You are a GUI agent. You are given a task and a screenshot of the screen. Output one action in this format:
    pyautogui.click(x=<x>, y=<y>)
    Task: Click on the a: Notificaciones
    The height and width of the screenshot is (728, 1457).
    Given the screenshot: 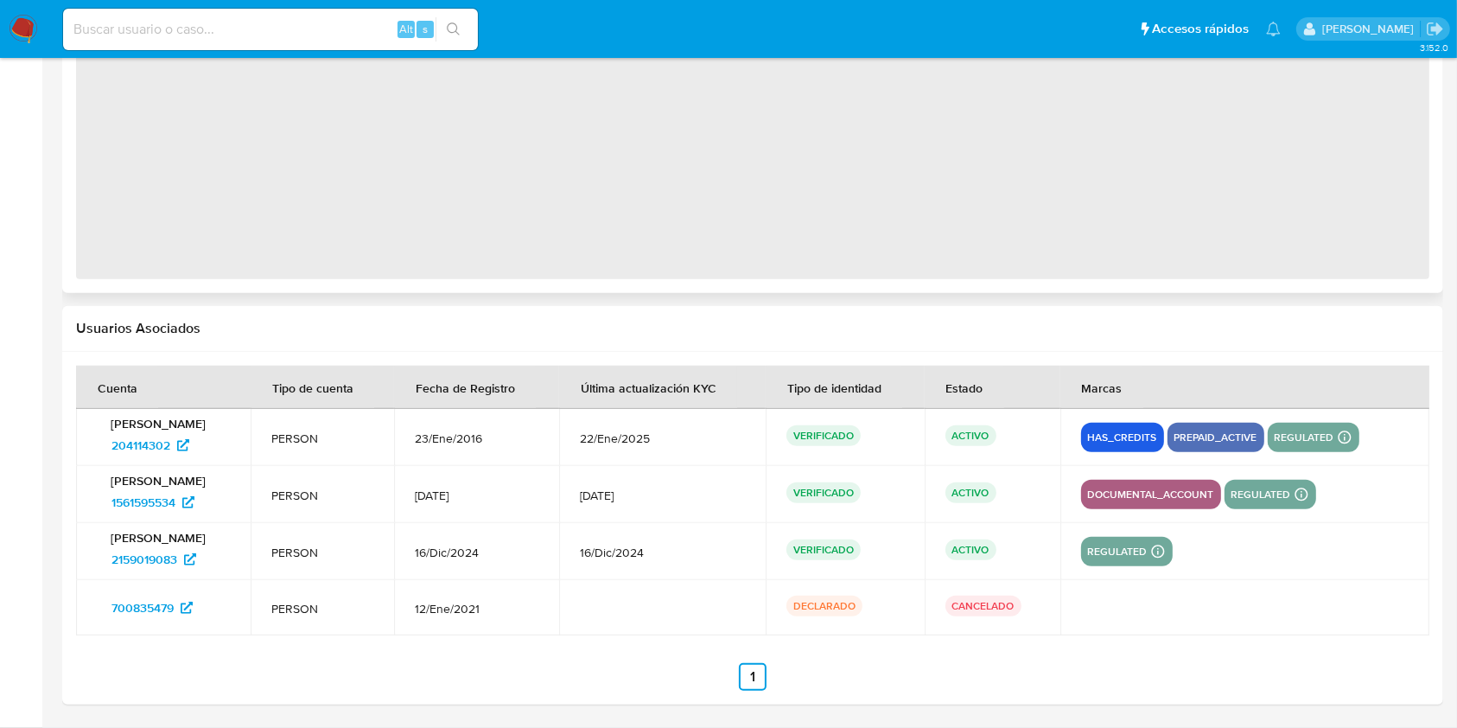 What is the action you would take?
    pyautogui.click(x=1273, y=29)
    